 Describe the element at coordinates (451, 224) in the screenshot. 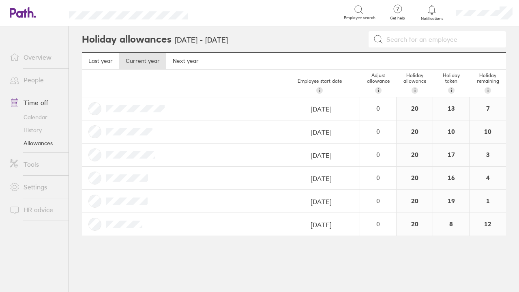

I see `div: 8` at that location.